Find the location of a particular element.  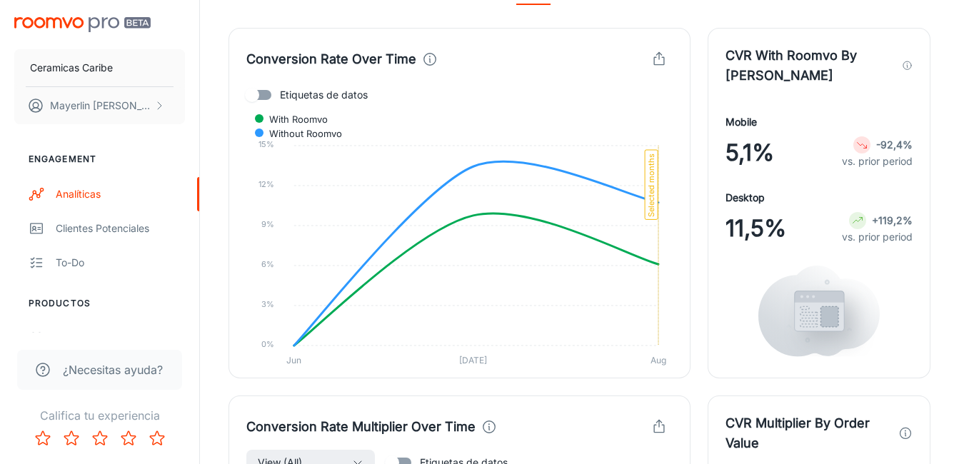

div: Mis productos is located at coordinates (120, 338).